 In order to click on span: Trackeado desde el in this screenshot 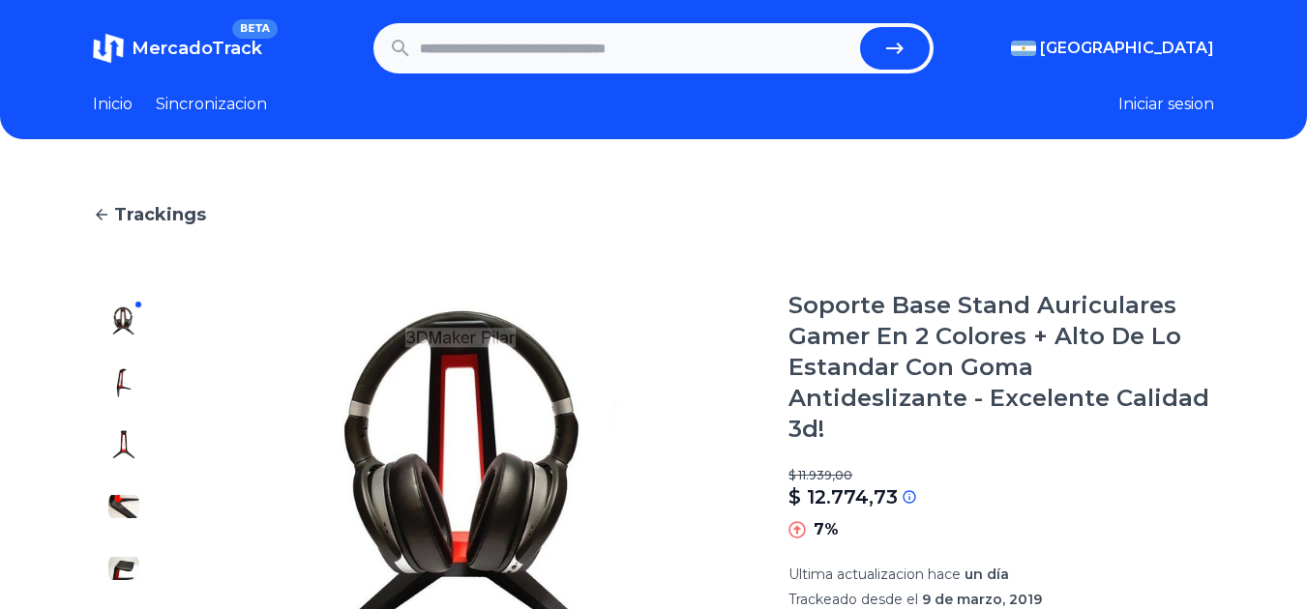, I will do `click(853, 600)`.